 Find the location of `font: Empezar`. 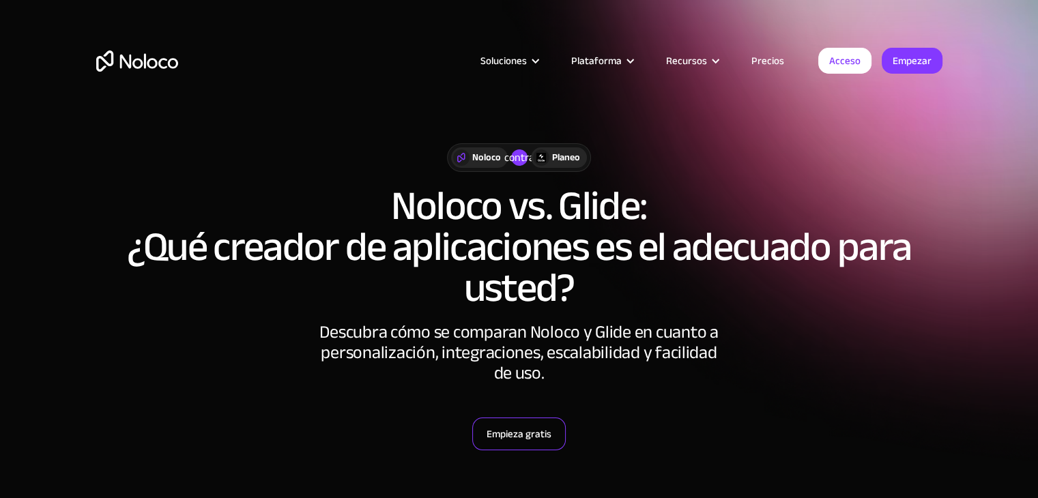

font: Empezar is located at coordinates (912, 61).